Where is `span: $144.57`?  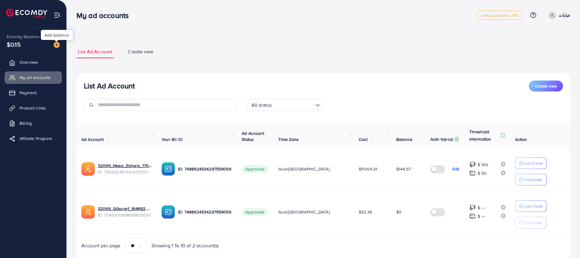
span: $144.57 is located at coordinates (404, 169).